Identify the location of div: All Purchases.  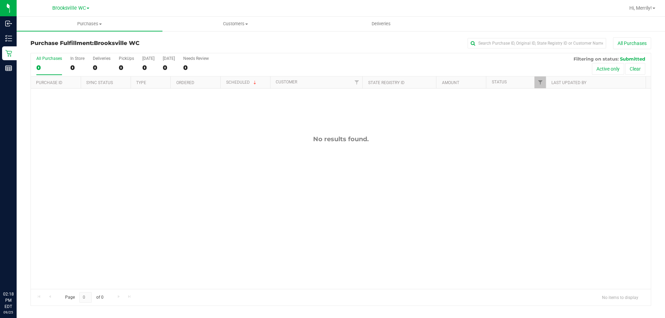
(49, 59).